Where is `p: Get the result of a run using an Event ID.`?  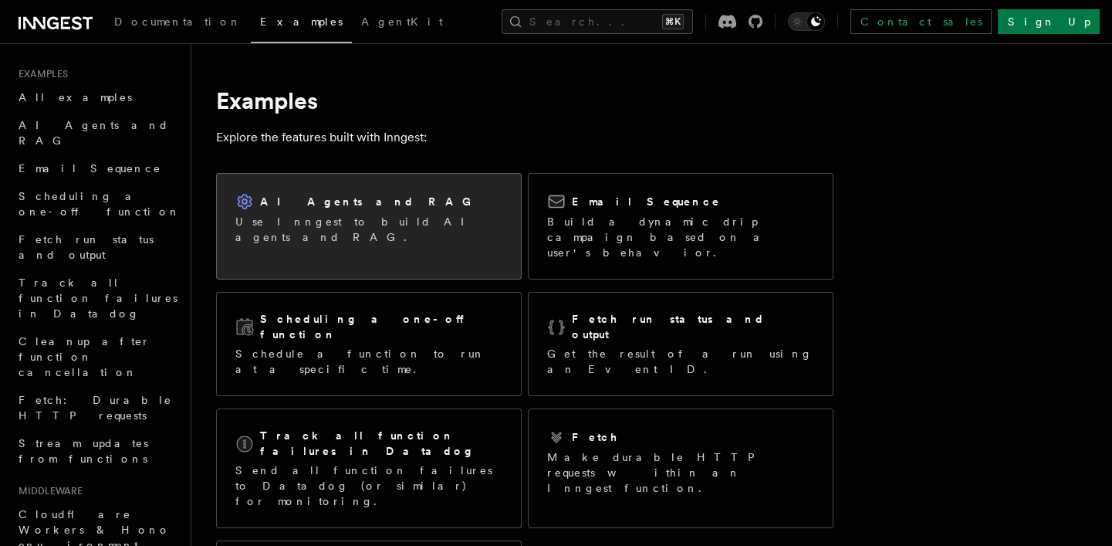
p: Get the result of a run using an Event ID. is located at coordinates (681, 361).